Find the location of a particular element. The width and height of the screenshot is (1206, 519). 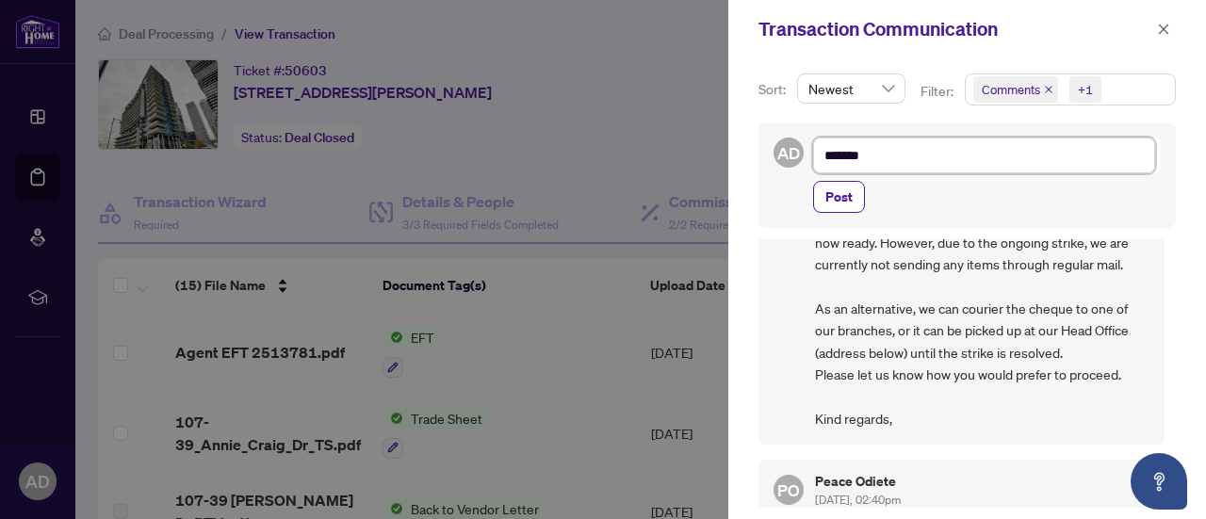

p: Sort: is located at coordinates (774, 90).